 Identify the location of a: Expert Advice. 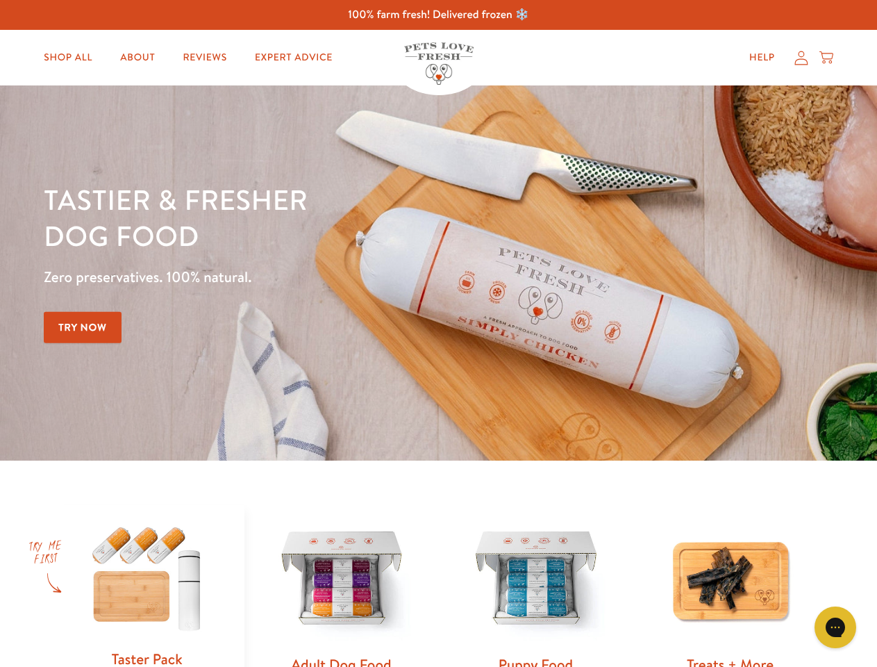
(294, 58).